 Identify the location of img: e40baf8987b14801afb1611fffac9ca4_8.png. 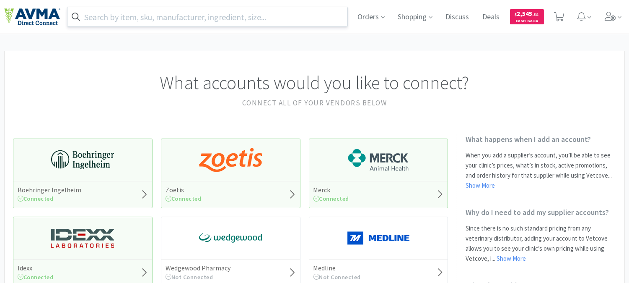
(231, 238).